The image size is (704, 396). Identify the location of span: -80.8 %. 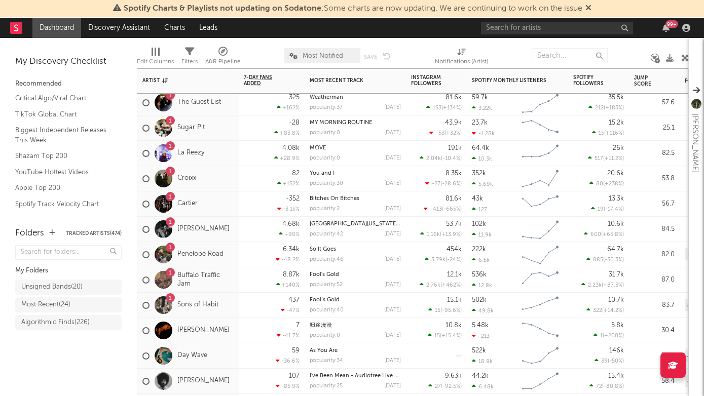
(613, 387).